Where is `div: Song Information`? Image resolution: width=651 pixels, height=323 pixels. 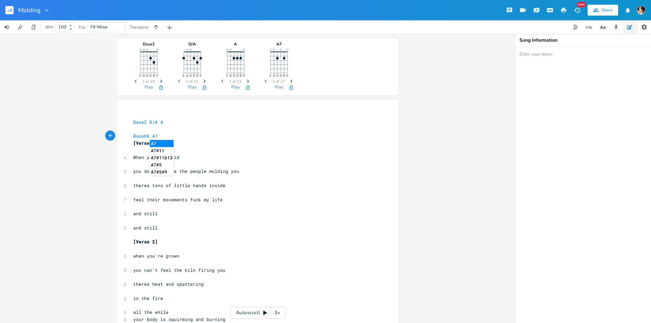
div: Song Information is located at coordinates (583, 40).